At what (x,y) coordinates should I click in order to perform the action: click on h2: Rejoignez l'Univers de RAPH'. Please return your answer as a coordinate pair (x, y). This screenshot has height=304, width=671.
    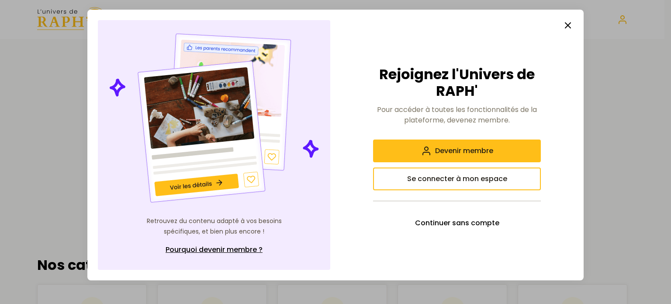
    Looking at the image, I should click on (457, 83).